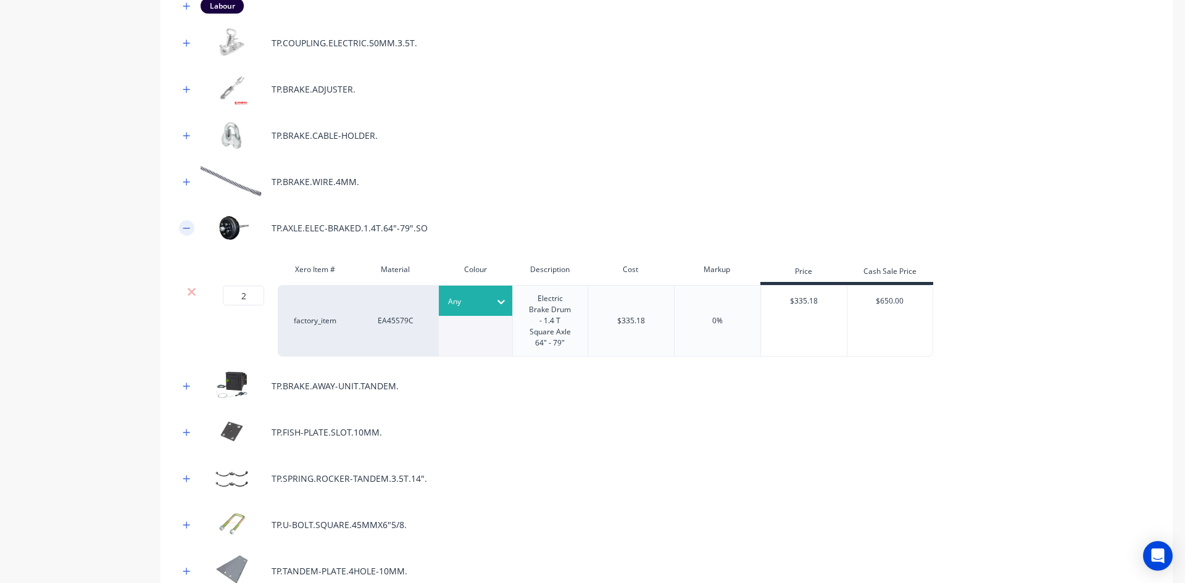  I want to click on div: 0%, so click(717, 321).